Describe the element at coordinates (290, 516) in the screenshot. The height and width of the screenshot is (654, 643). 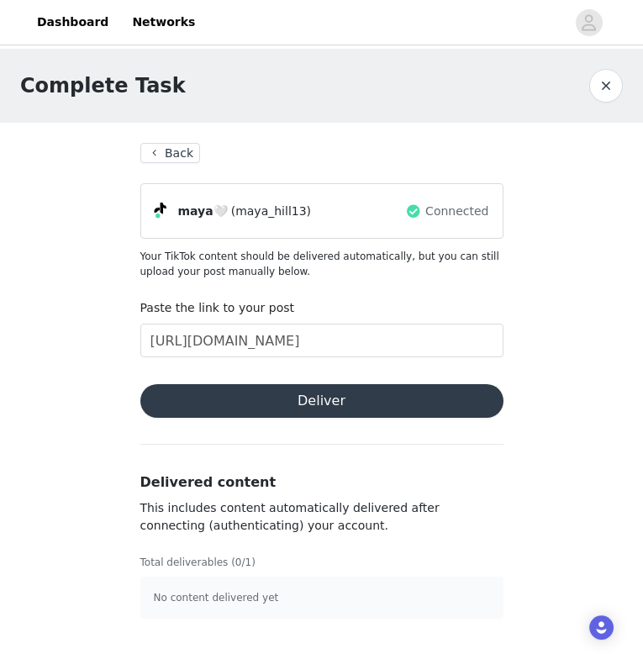
I see `span: This includes content automatically delivered after connecting (authenticating) your account.` at that location.